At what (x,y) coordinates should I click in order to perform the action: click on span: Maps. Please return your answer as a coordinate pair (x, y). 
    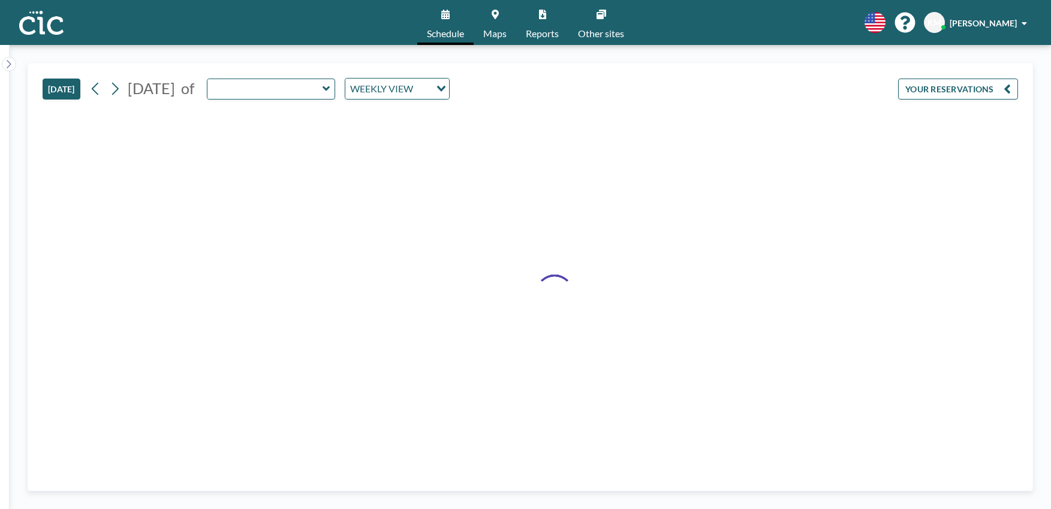
    Looking at the image, I should click on (495, 34).